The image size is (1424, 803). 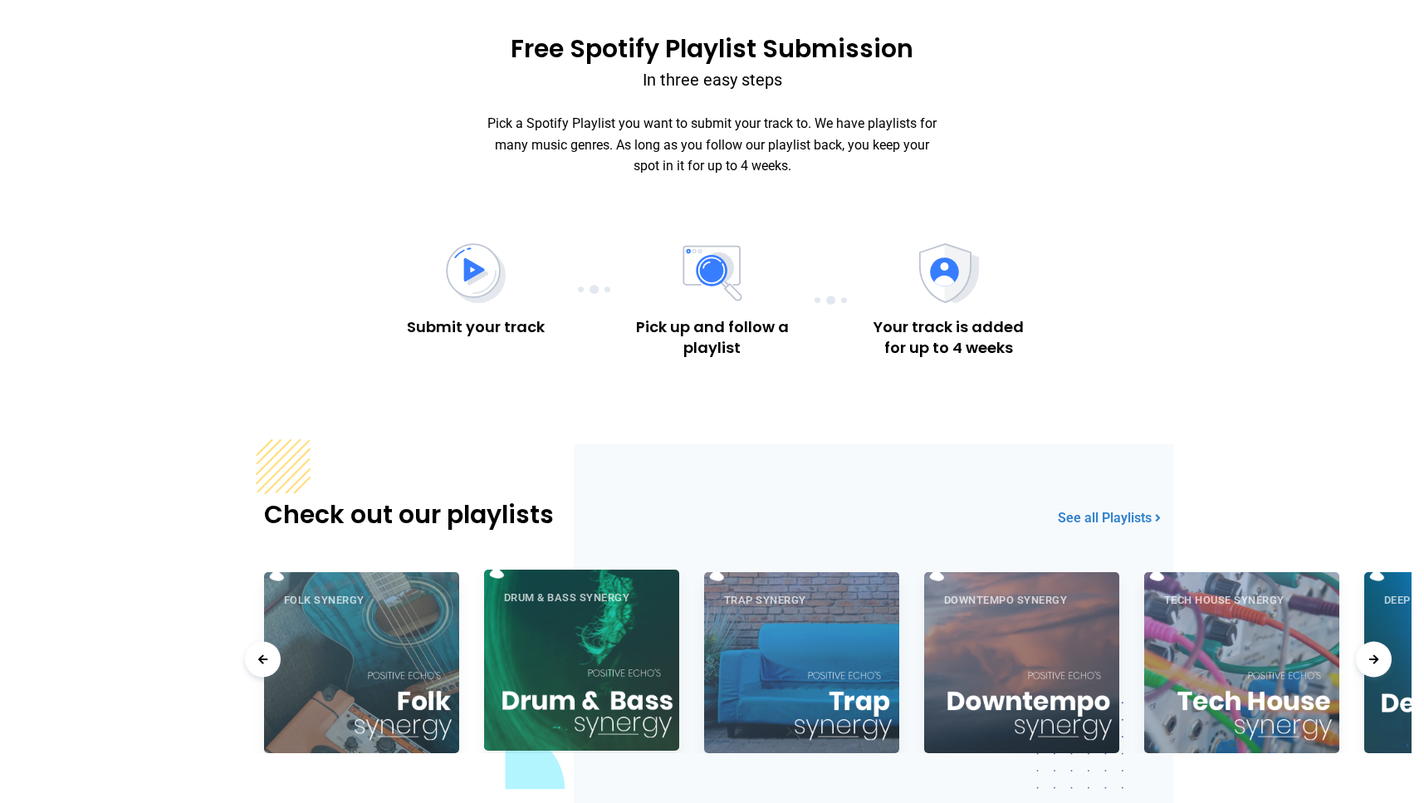 I want to click on p: In three easy steps, so click(x=712, y=80).